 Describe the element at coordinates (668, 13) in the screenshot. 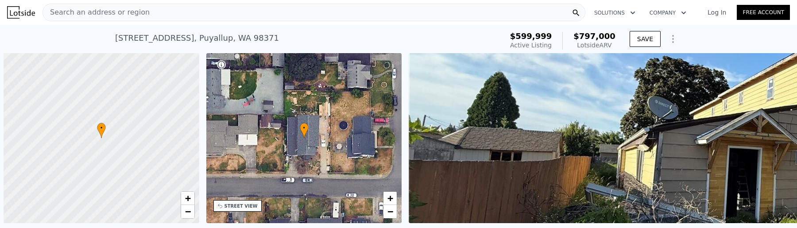

I see `button: Company` at that location.